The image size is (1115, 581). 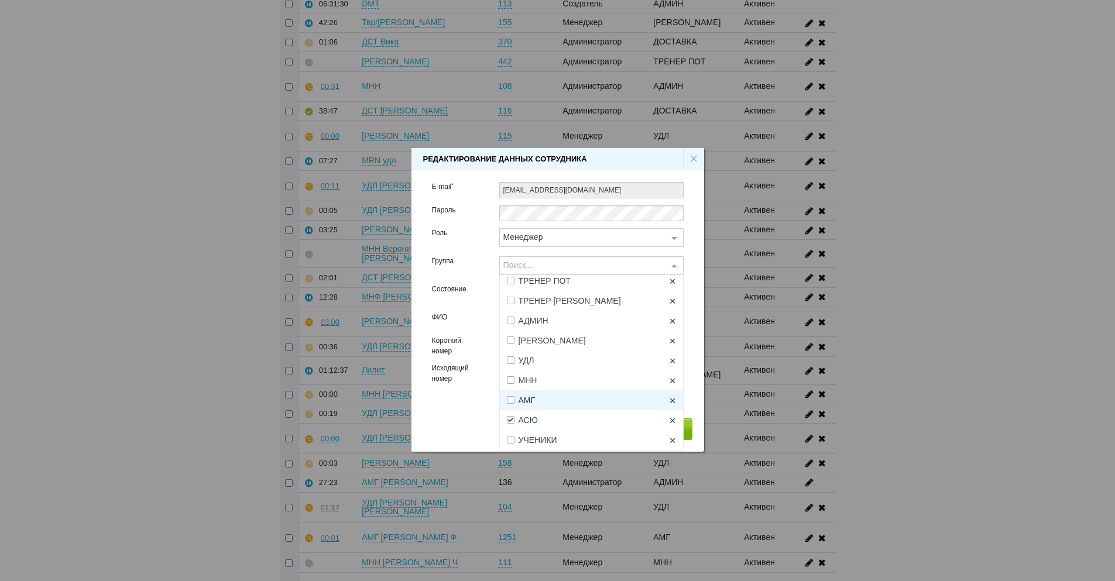 I want to click on span: ТРЕНЕР ПОТ, so click(x=597, y=281).